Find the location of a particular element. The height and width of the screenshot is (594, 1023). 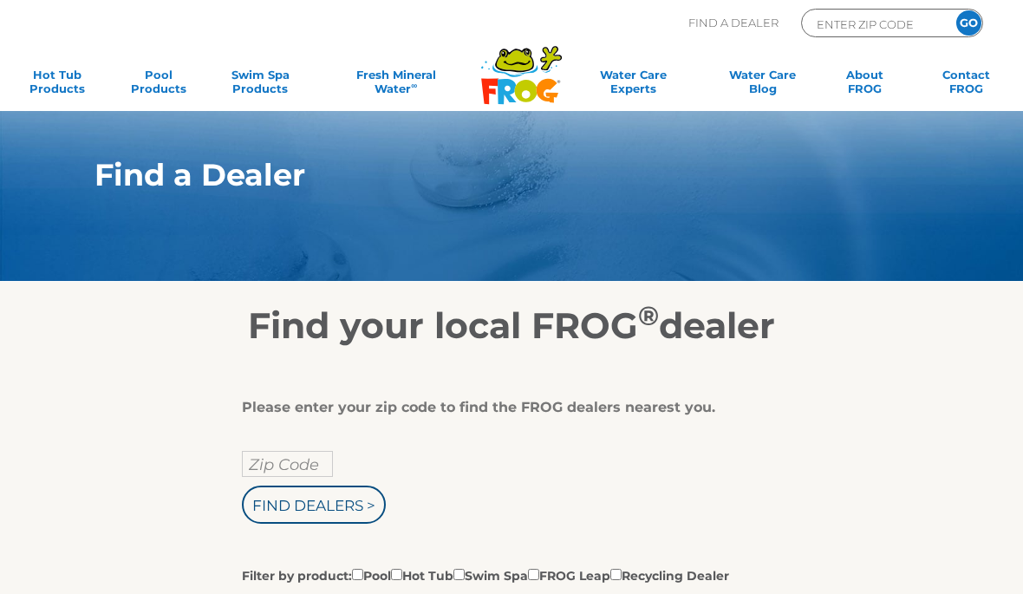

div: Please enter your zip code to find the FROG dealers nearest you. is located at coordinates (505, 408).